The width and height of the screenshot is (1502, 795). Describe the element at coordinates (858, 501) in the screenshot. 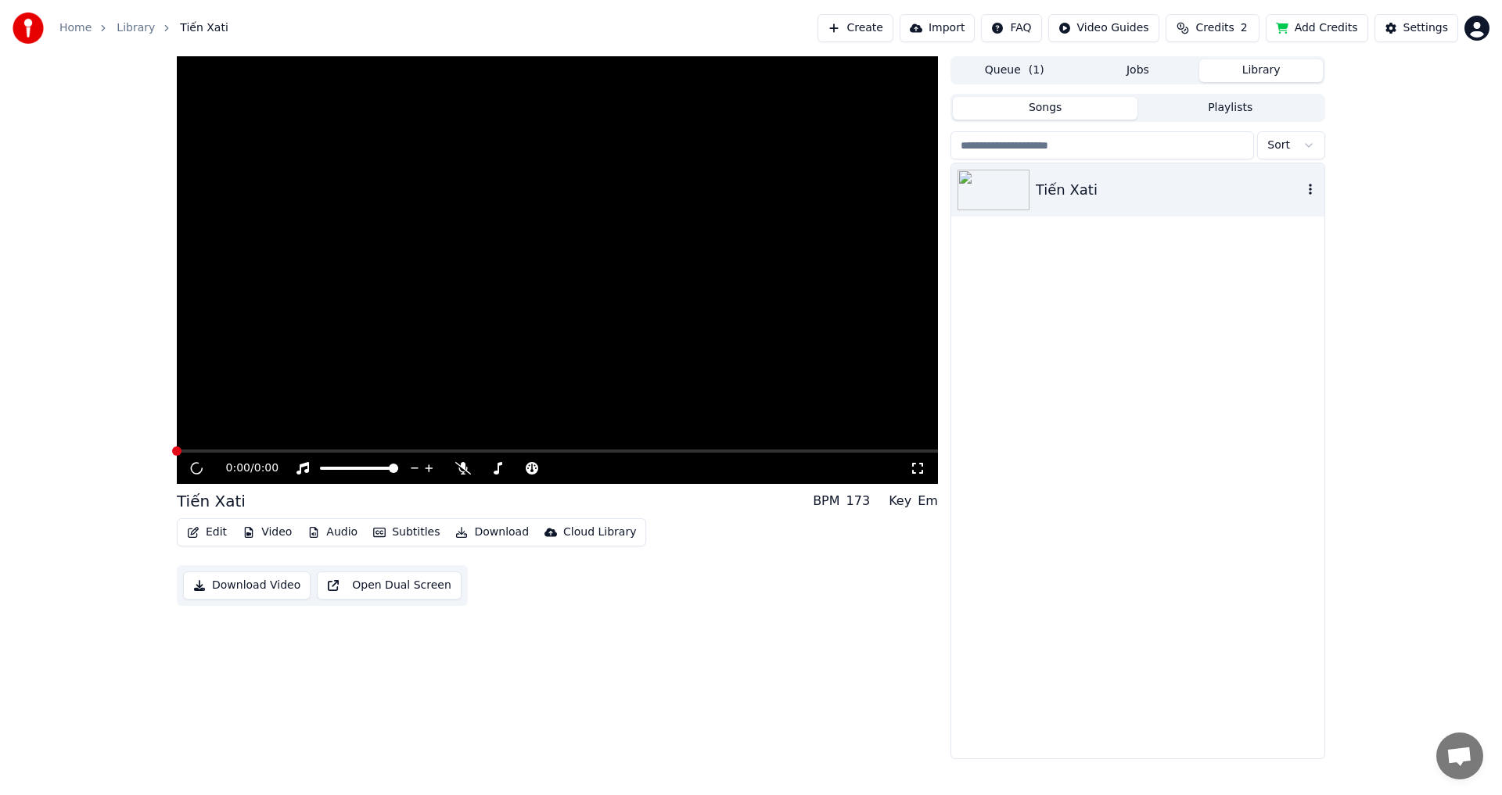

I see `div: 173` at that location.